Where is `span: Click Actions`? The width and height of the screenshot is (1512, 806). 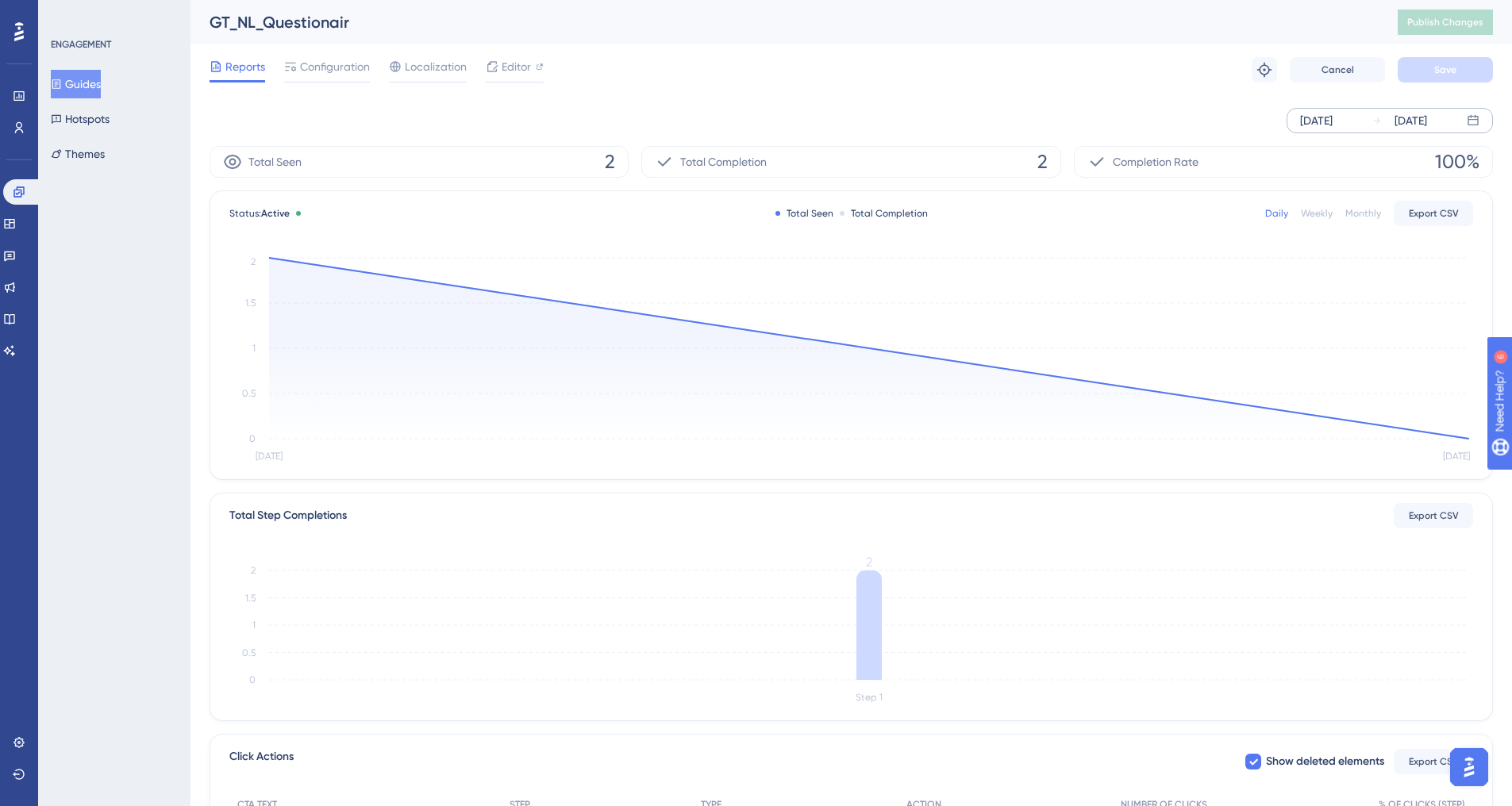
span: Click Actions is located at coordinates (261, 762).